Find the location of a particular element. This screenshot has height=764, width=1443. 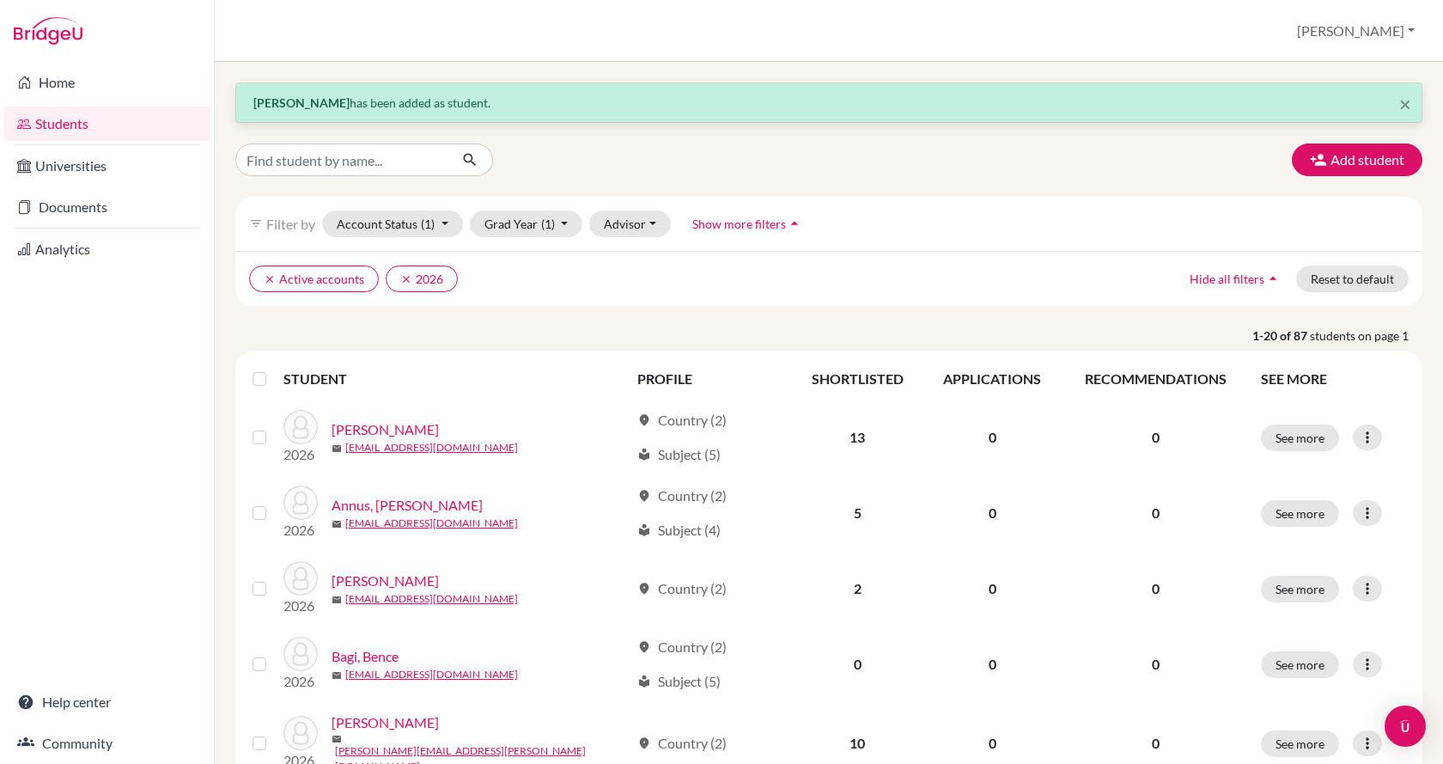

th: SEE MORE is located at coordinates (1333, 379).